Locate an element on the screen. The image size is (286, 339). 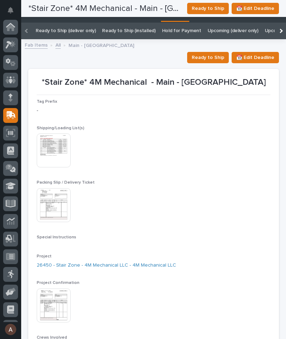
a: All is located at coordinates (58, 44).